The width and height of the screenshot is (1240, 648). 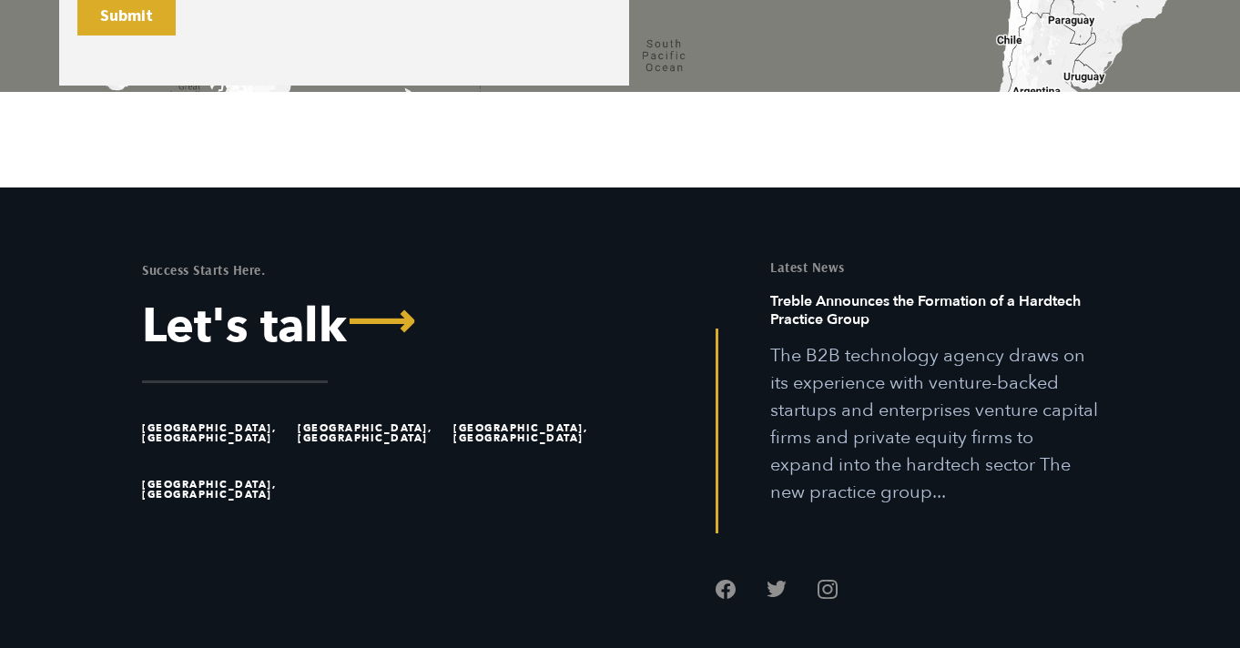 I want to click on a: Follow us on Instagram, so click(x=828, y=589).